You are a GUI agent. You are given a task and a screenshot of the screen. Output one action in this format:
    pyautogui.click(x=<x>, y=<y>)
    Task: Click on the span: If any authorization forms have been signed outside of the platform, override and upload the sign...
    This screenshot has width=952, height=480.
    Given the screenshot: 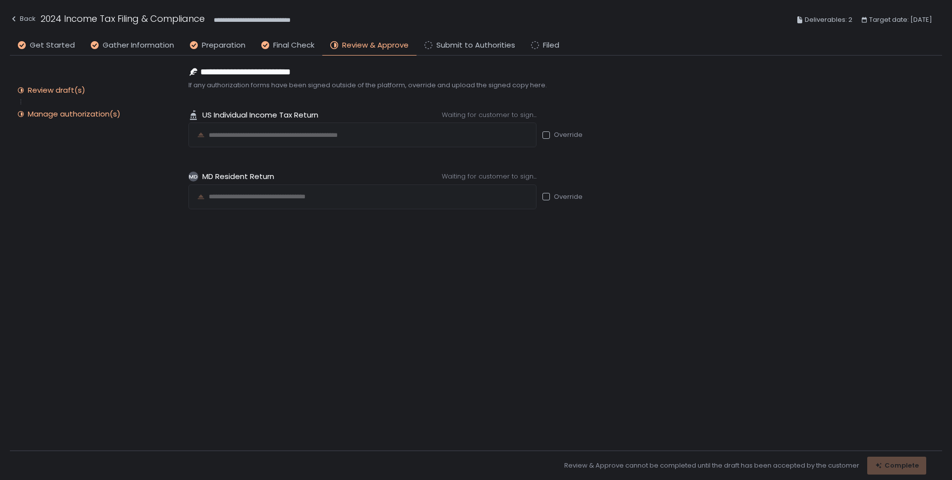 What is the action you would take?
    pyautogui.click(x=422, y=85)
    